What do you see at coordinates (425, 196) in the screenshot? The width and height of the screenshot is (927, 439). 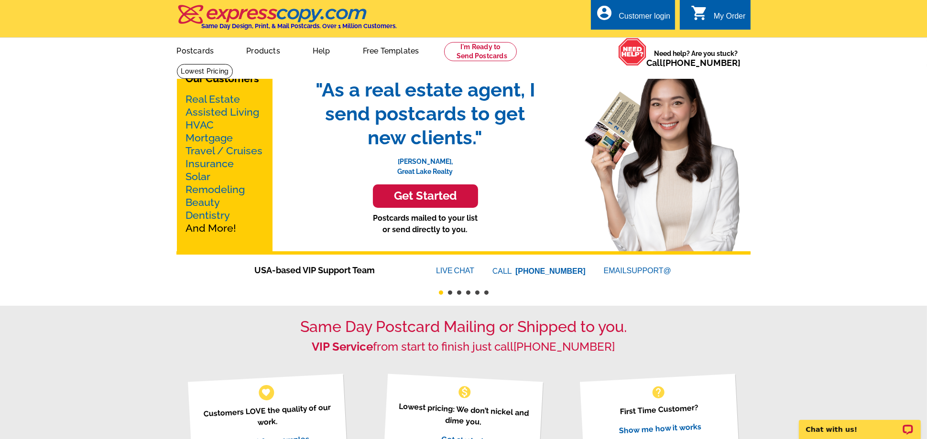 I see `h3: Get Started` at bounding box center [425, 196].